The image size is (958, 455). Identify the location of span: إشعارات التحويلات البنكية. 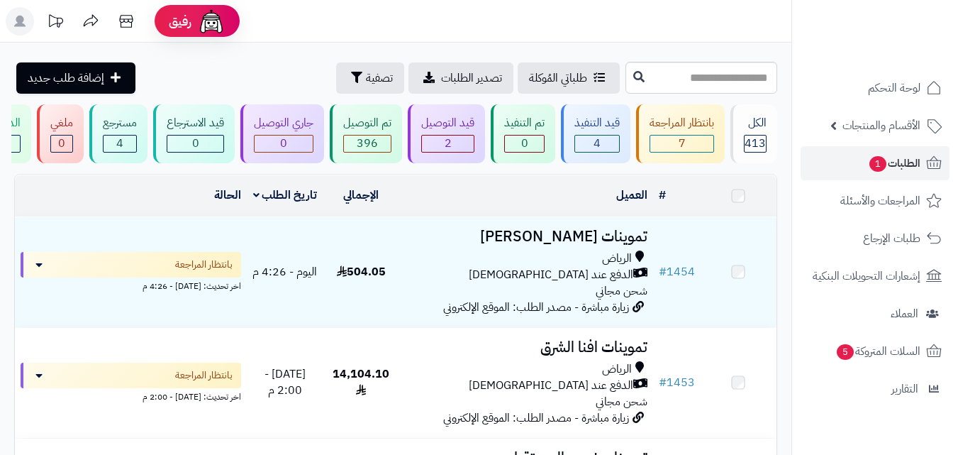
(866, 276).